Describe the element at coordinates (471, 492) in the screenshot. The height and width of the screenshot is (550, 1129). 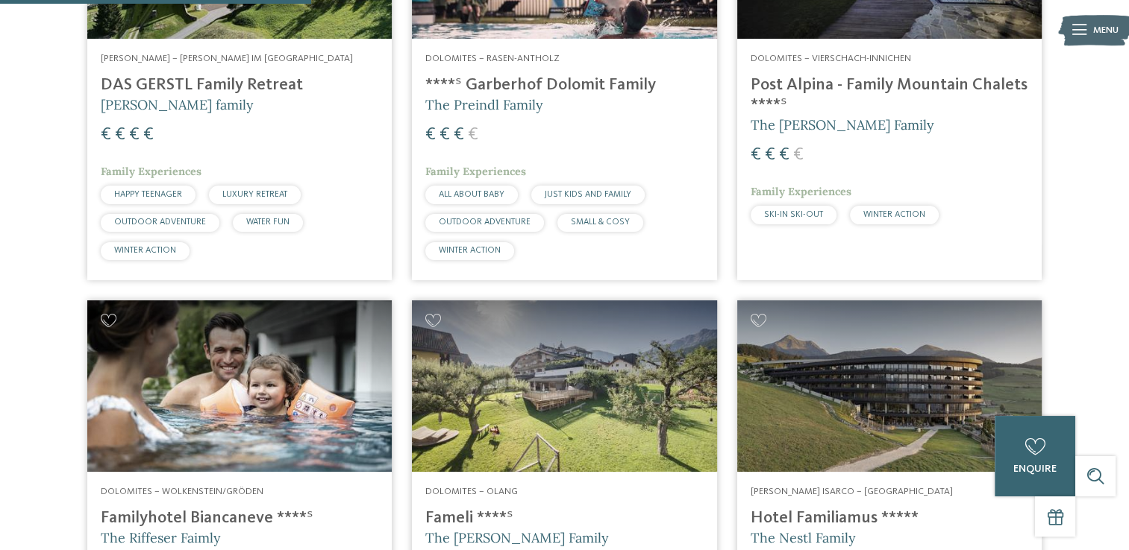
I see `span: Dolomites – Olang` at that location.